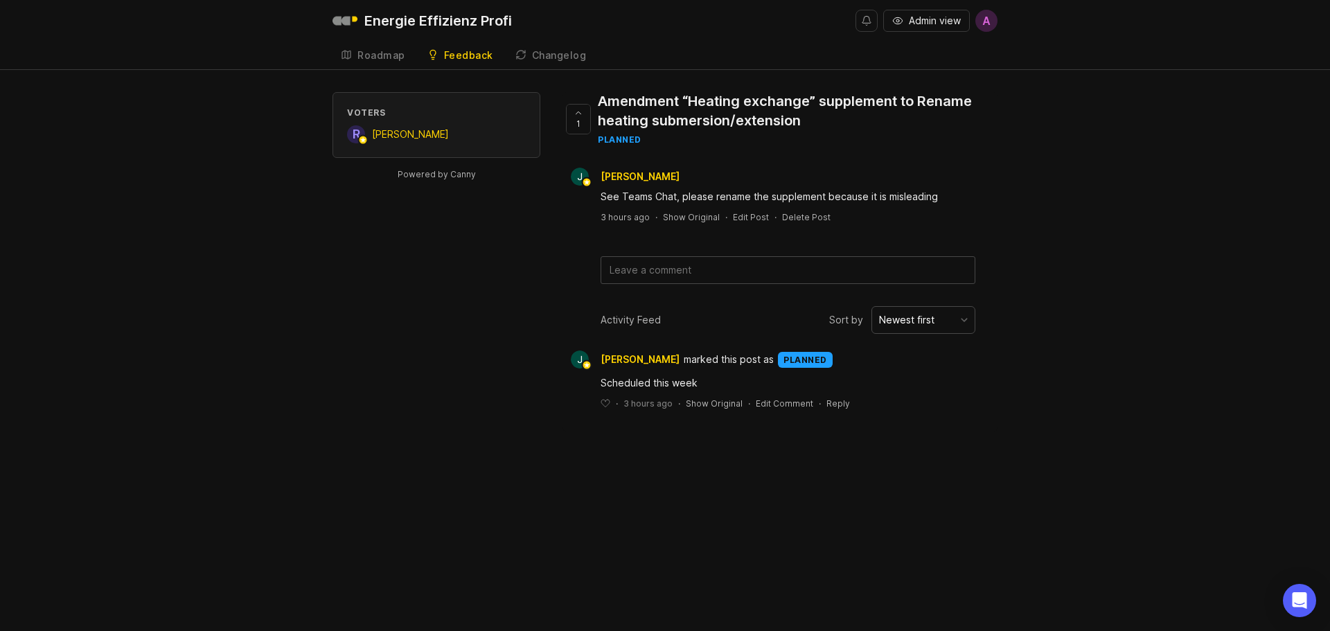 Image resolution: width=1330 pixels, height=631 pixels. Describe the element at coordinates (345, 21) in the screenshot. I see `img: Energie Effizienz Profi logo` at that location.